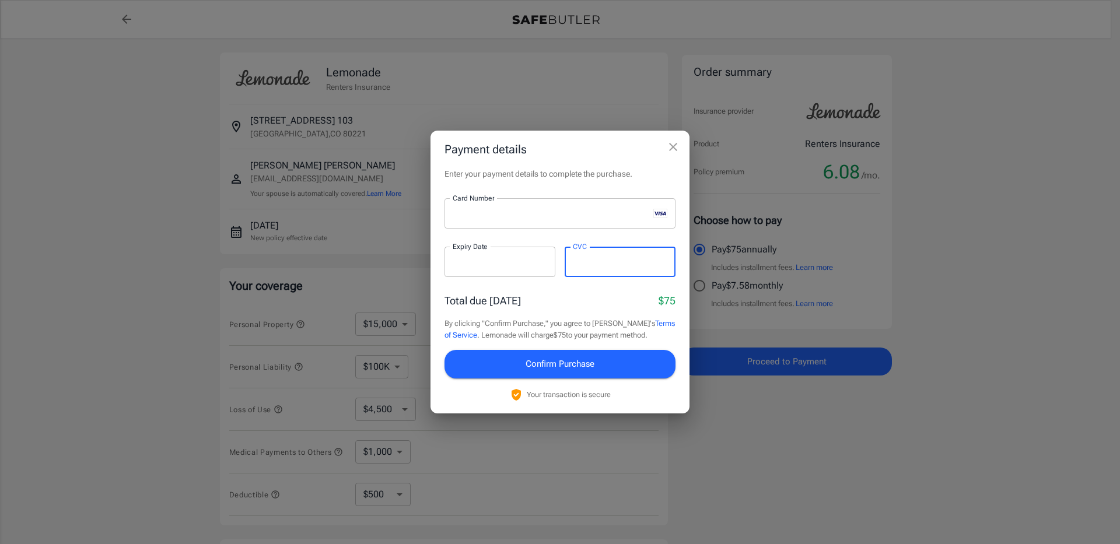 The width and height of the screenshot is (1120, 544). What do you see at coordinates (661, 214) in the screenshot?
I see `svg: visa` at bounding box center [661, 214].